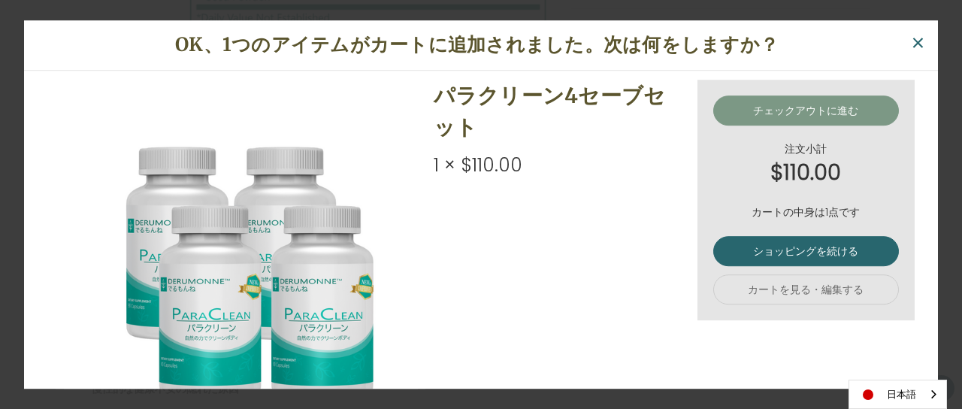 This screenshot has width=962, height=409. What do you see at coordinates (805, 173) in the screenshot?
I see `strong: $110.00` at bounding box center [805, 173].